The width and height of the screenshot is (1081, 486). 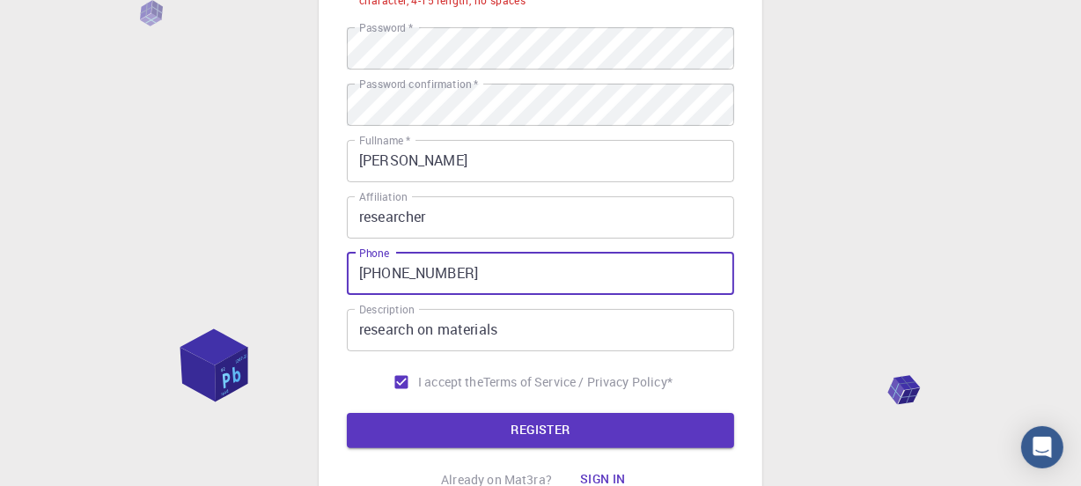 What do you see at coordinates (383, 196) in the screenshot?
I see `label: Affiliation` at bounding box center [383, 196].